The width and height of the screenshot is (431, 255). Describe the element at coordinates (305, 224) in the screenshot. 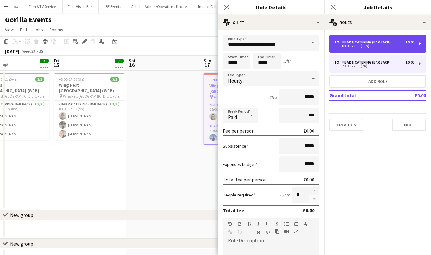

I see `button: Text Color` at that location.